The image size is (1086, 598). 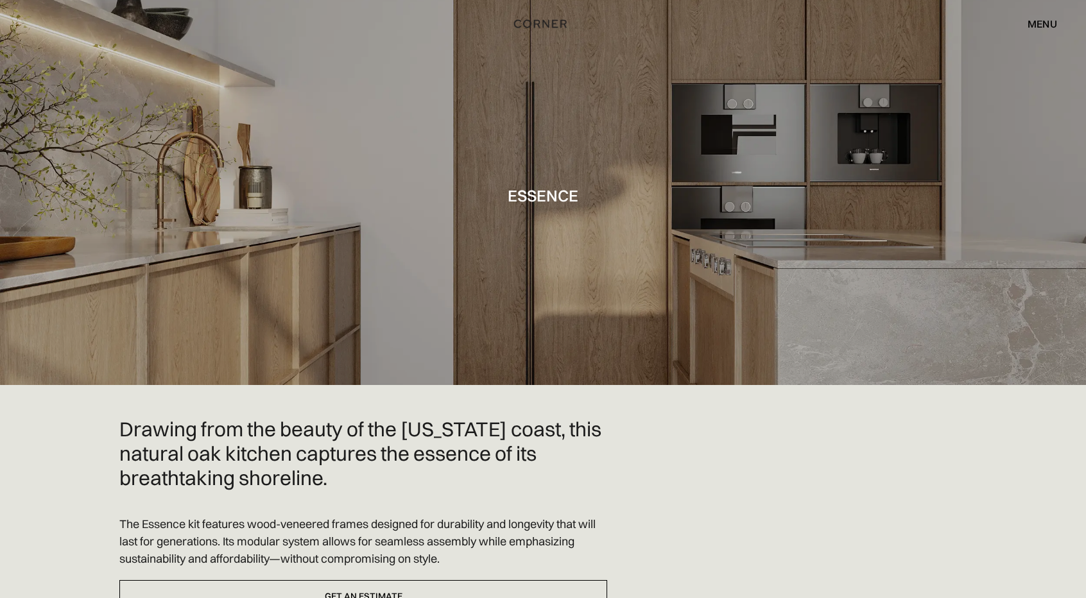 What do you see at coordinates (543, 24) in the screenshot?
I see `a: home` at bounding box center [543, 24].